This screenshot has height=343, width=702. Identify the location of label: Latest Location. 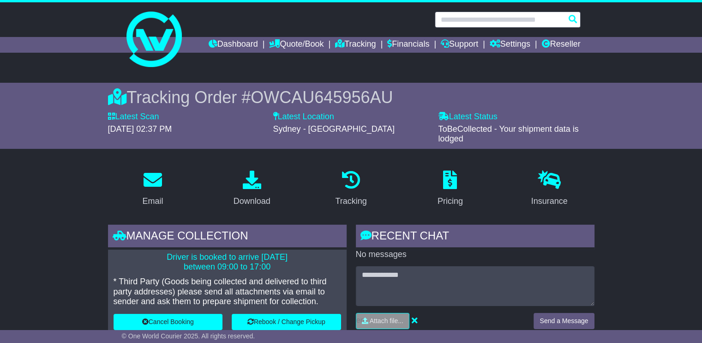
(304, 117).